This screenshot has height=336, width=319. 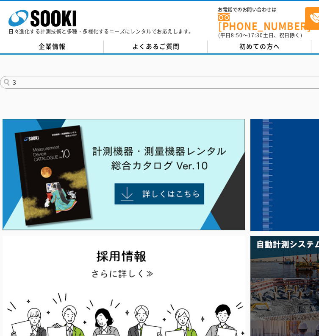 I want to click on a: 初めての方へ, so click(x=259, y=47).